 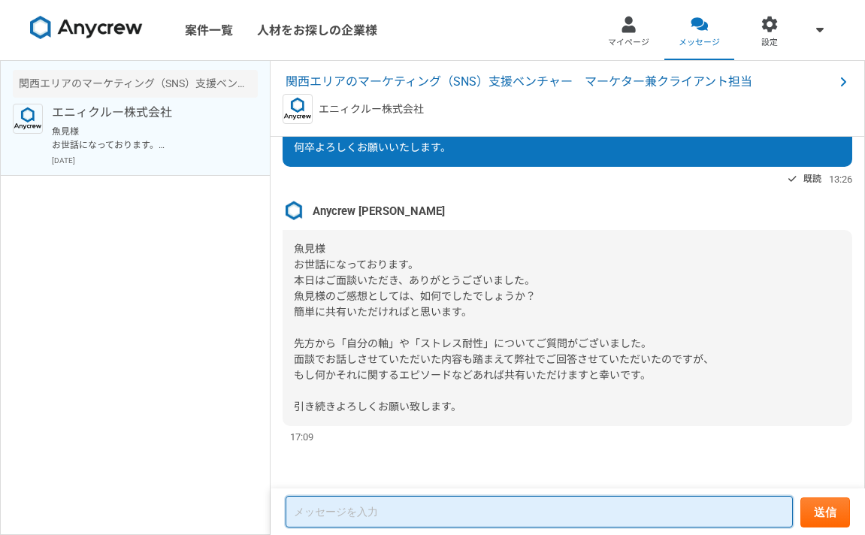 I want to click on span: 13:26, so click(x=840, y=179).